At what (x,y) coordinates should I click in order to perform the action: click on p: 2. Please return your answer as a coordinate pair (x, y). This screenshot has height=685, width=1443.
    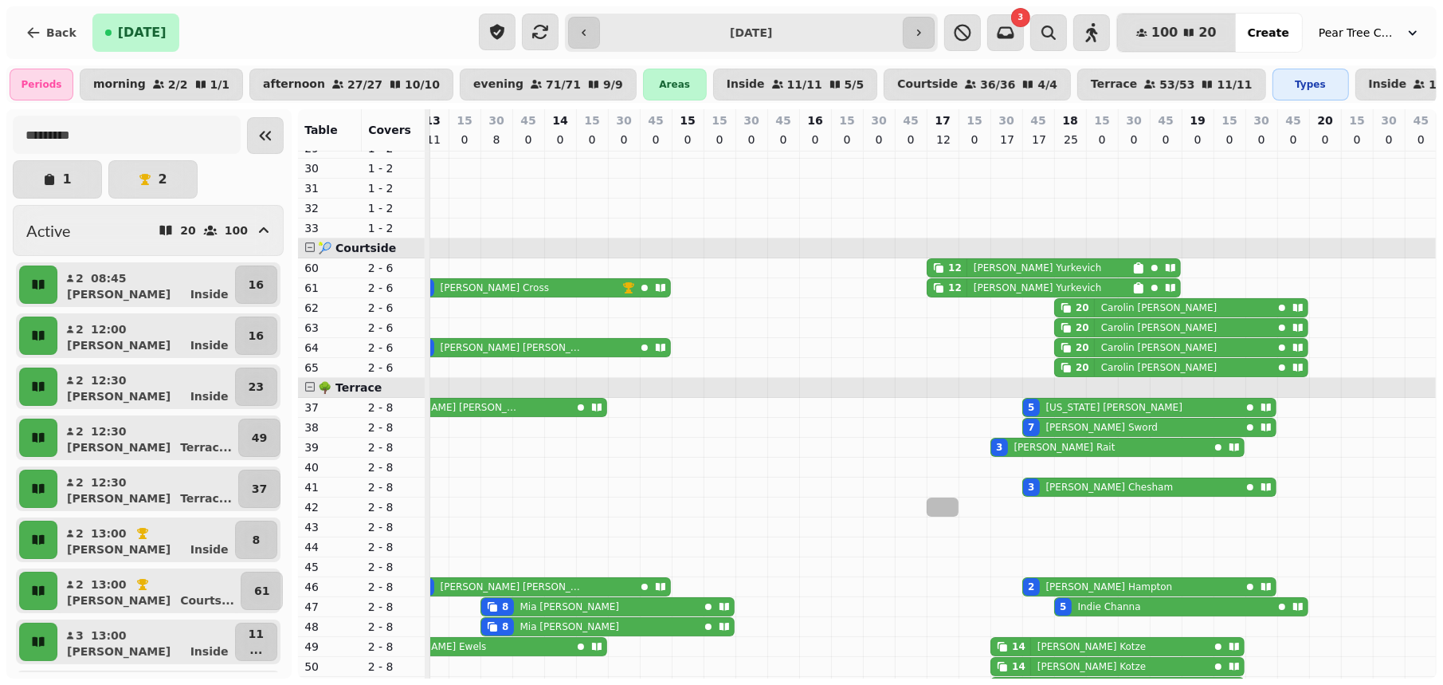
    Looking at the image, I should click on (80, 584).